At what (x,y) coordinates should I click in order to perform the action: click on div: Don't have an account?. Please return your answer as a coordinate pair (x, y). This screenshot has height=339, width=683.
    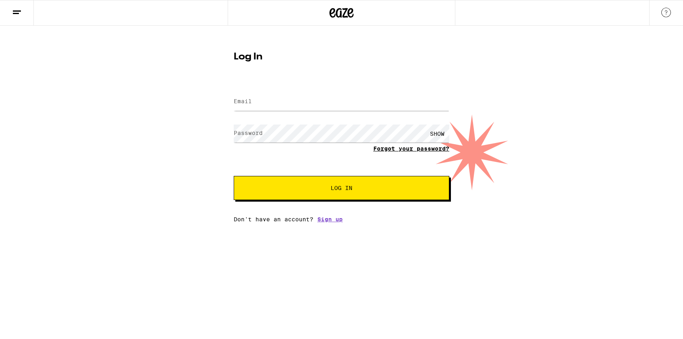
    Looking at the image, I should click on (341, 219).